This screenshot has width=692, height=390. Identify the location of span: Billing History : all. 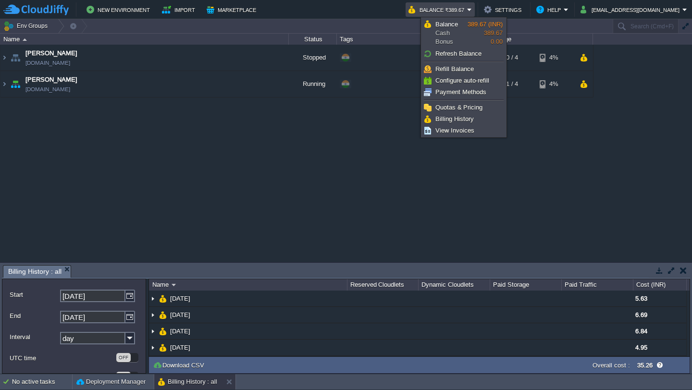
(35, 271).